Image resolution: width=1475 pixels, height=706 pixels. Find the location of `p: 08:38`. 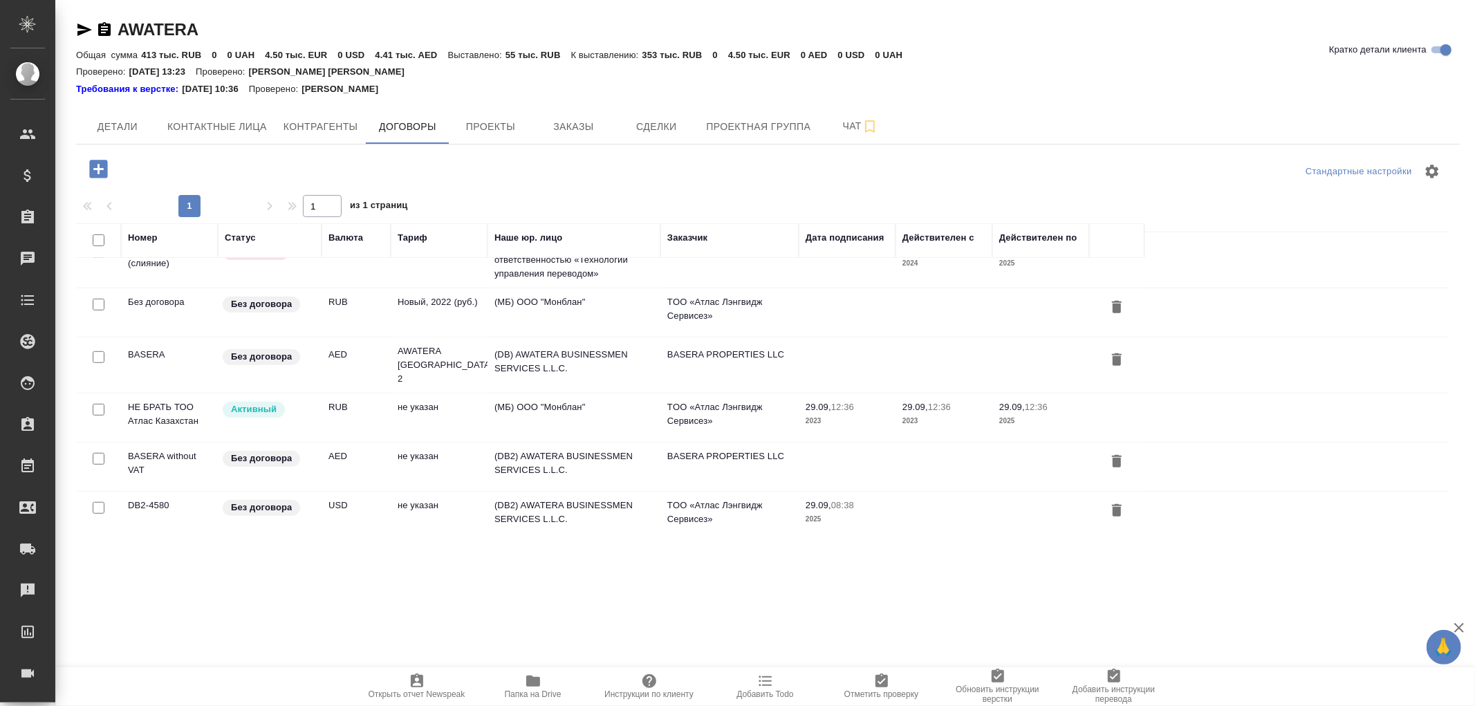

p: 08:38 is located at coordinates (842, 505).